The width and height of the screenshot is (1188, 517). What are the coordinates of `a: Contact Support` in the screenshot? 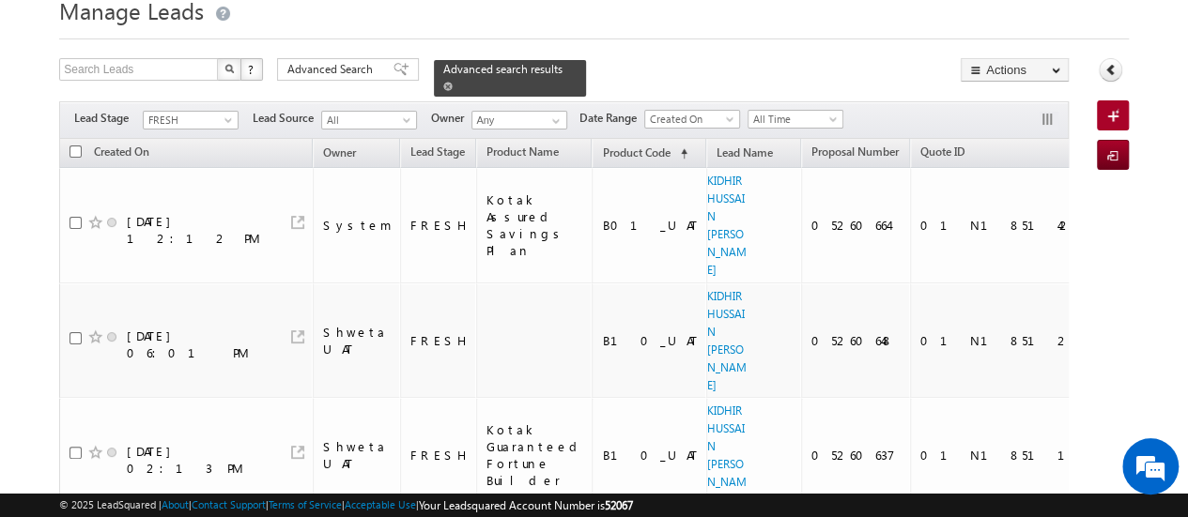 It's located at (228, 504).